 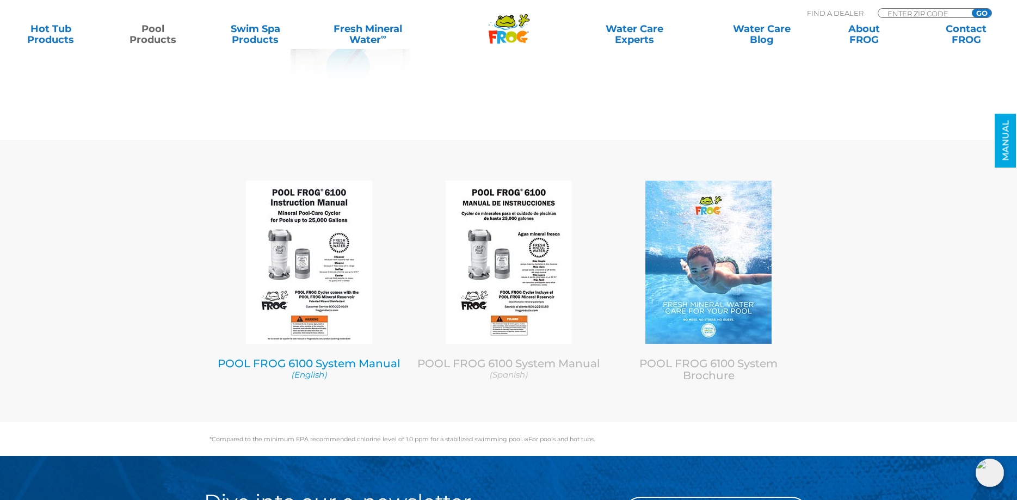 What do you see at coordinates (309, 368) in the screenshot?
I see `a: POOL FROG 6100 System Manual (English)` at bounding box center [309, 368].